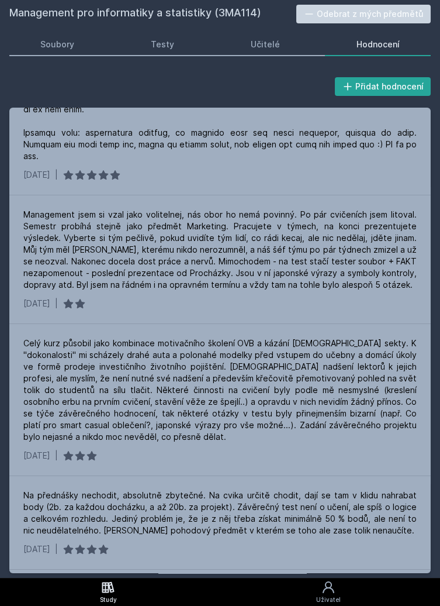  Describe the element at coordinates (383, 87) in the screenshot. I see `button: Přidat hodnocení` at that location.